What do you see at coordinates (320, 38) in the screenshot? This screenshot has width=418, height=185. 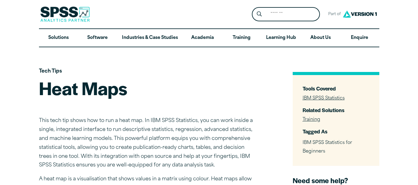 I see `a: About Us` at bounding box center [320, 38].